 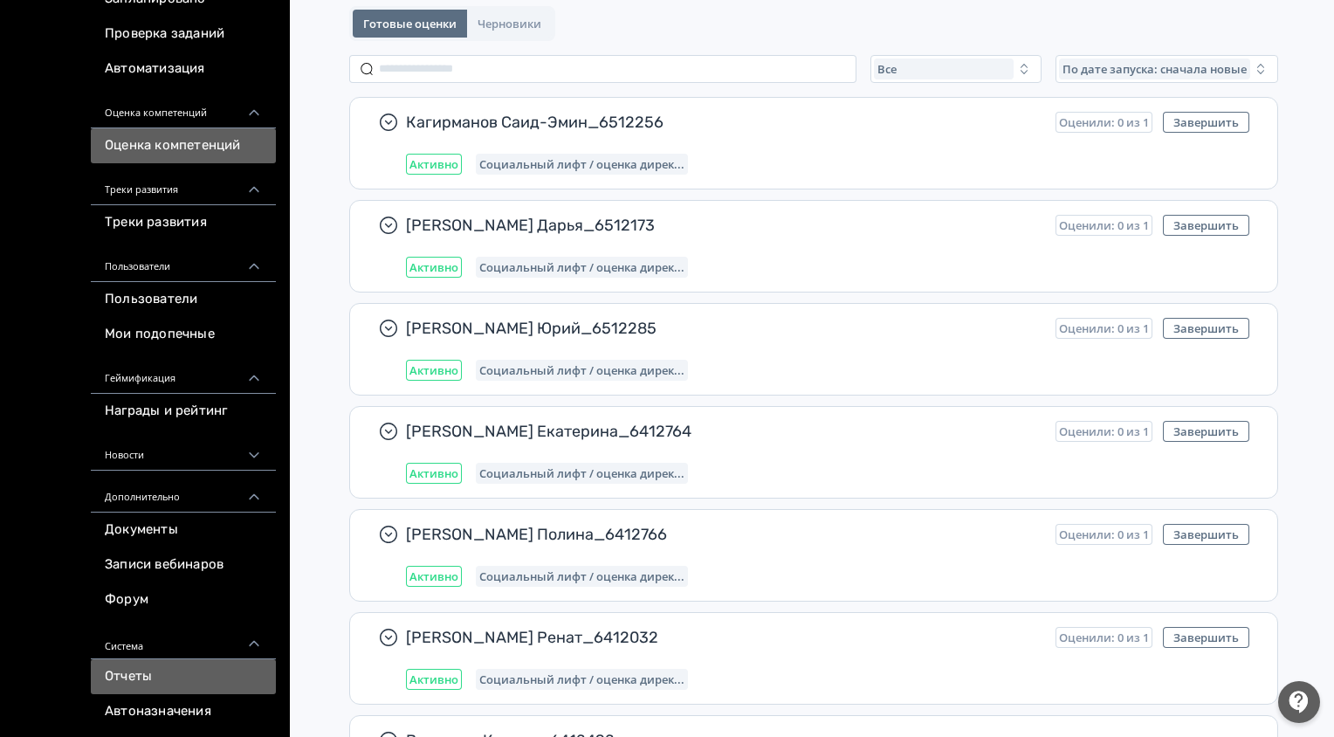 What do you see at coordinates (183, 677) in the screenshot?
I see `a: Отчеты` at bounding box center [183, 677].